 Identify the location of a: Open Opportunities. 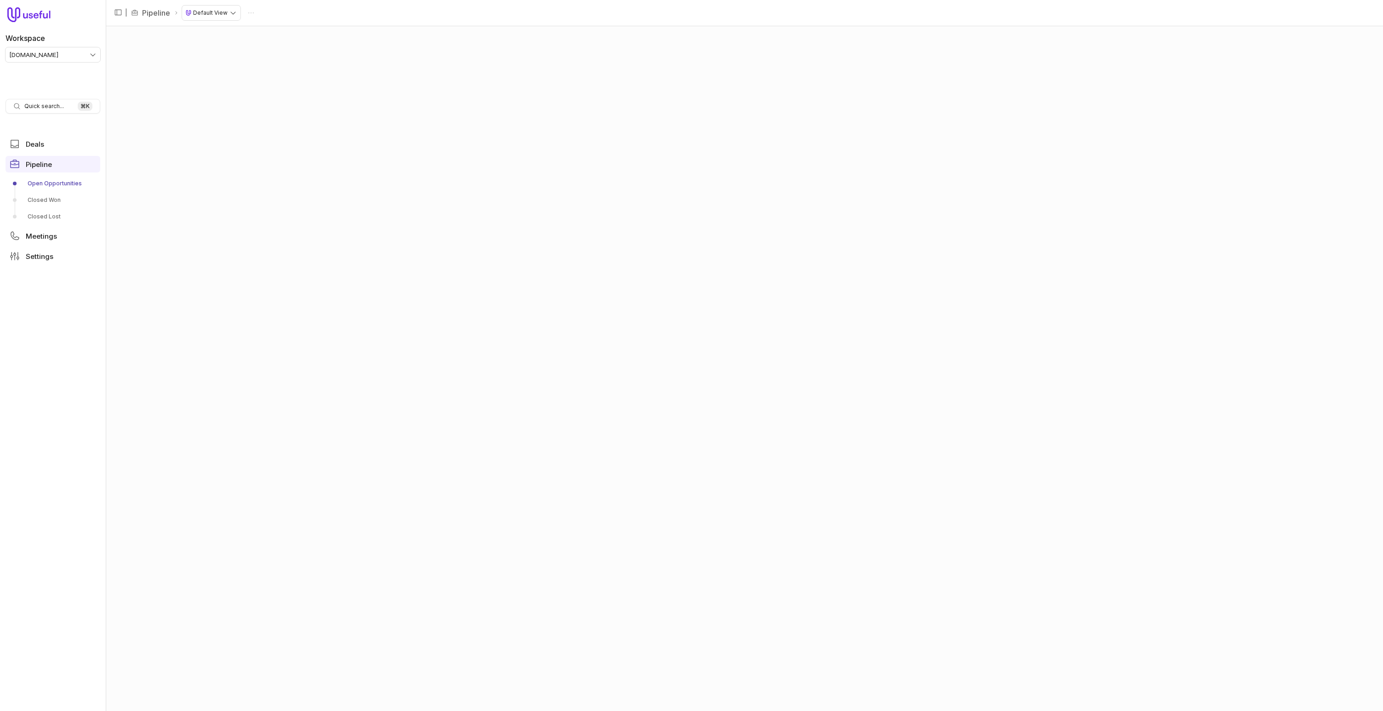
(53, 183).